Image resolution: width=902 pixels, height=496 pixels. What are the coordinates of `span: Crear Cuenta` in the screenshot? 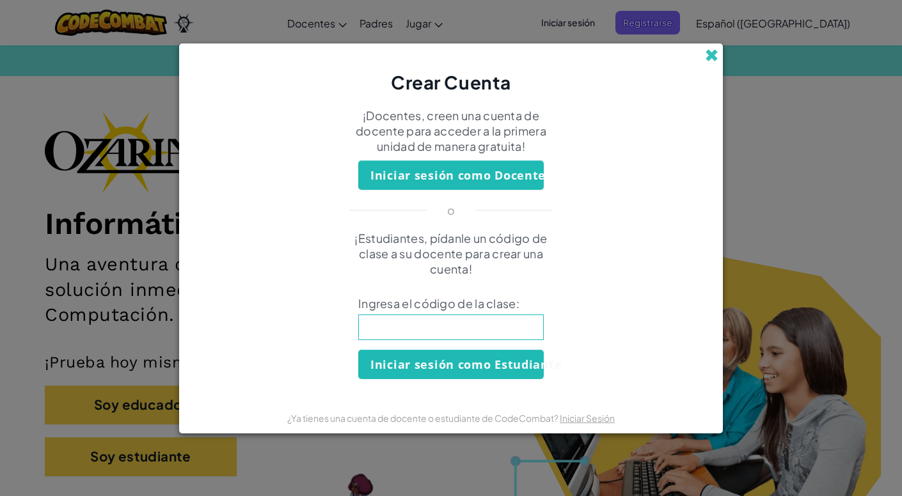 It's located at (451, 82).